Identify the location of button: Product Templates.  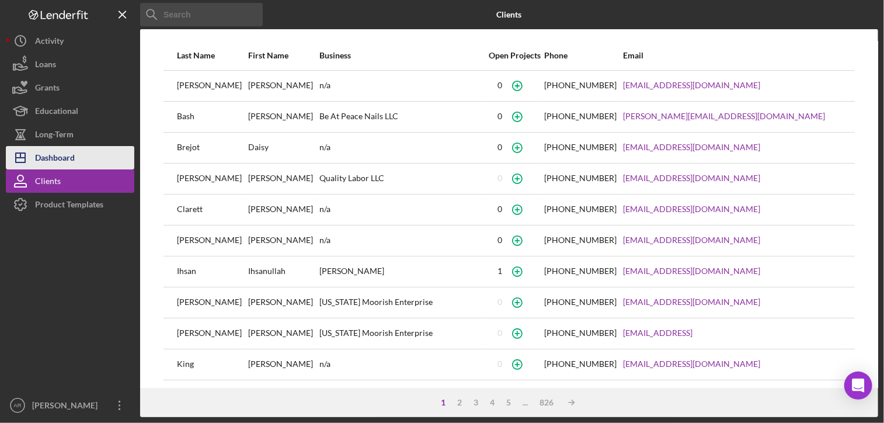
(70, 204).